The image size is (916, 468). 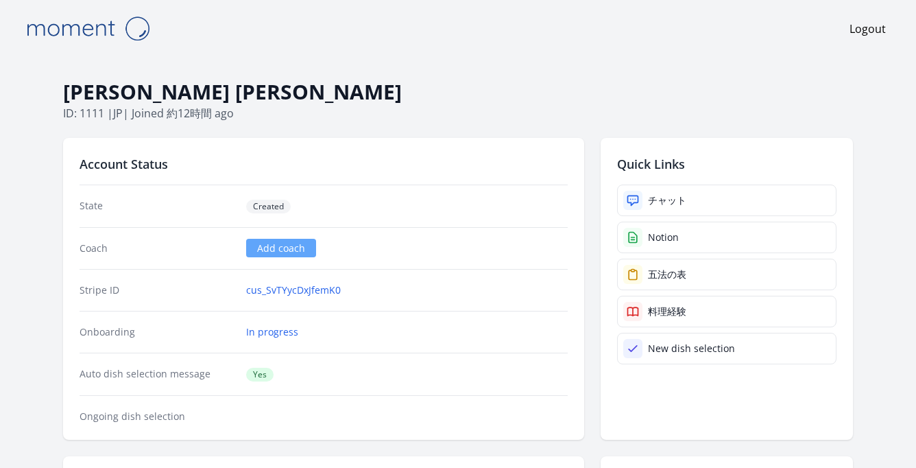 I want to click on h2: Quick Links, so click(x=727, y=164).